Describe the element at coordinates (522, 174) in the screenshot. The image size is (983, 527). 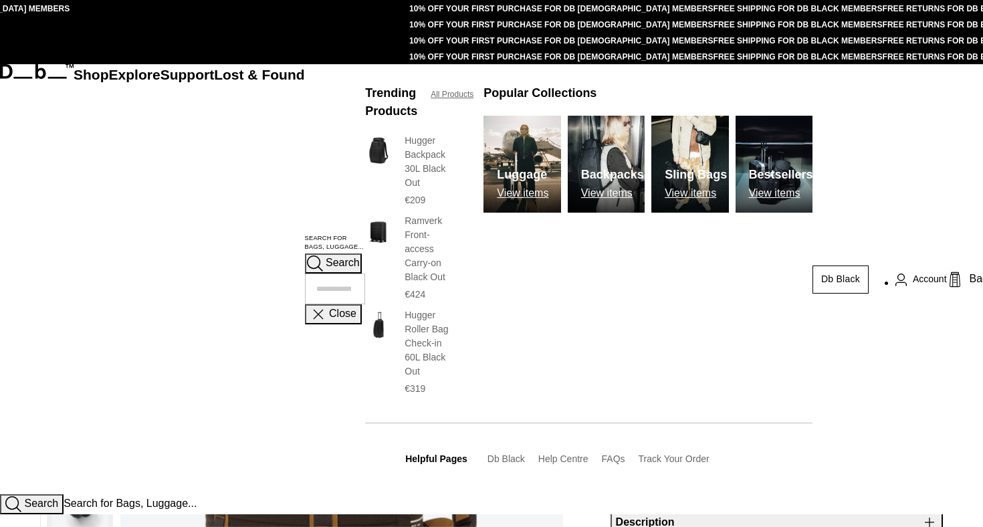
I see `h3: Luggage` at that location.